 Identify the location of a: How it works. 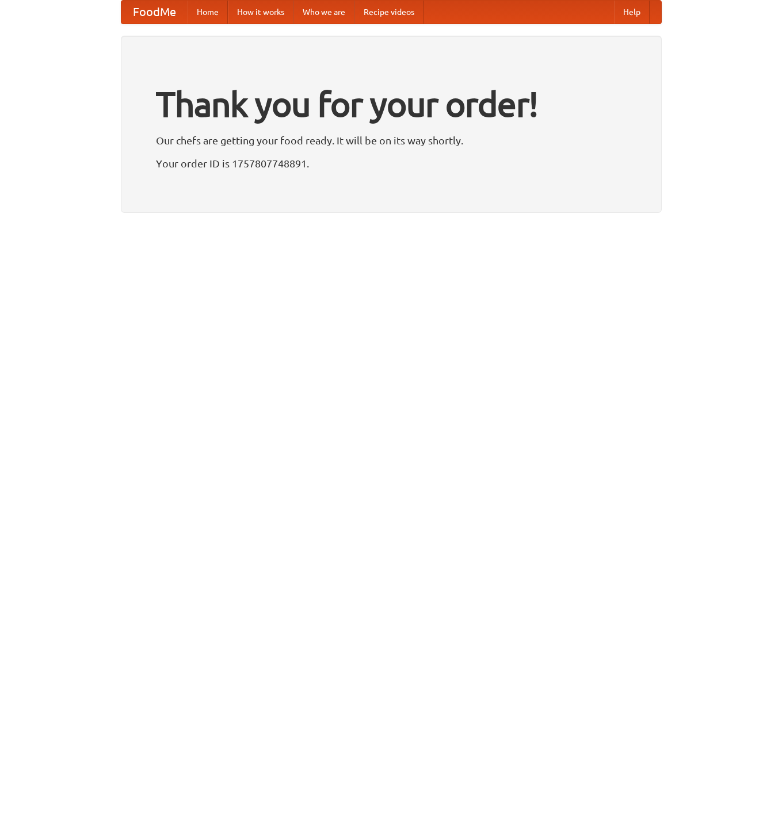
(261, 12).